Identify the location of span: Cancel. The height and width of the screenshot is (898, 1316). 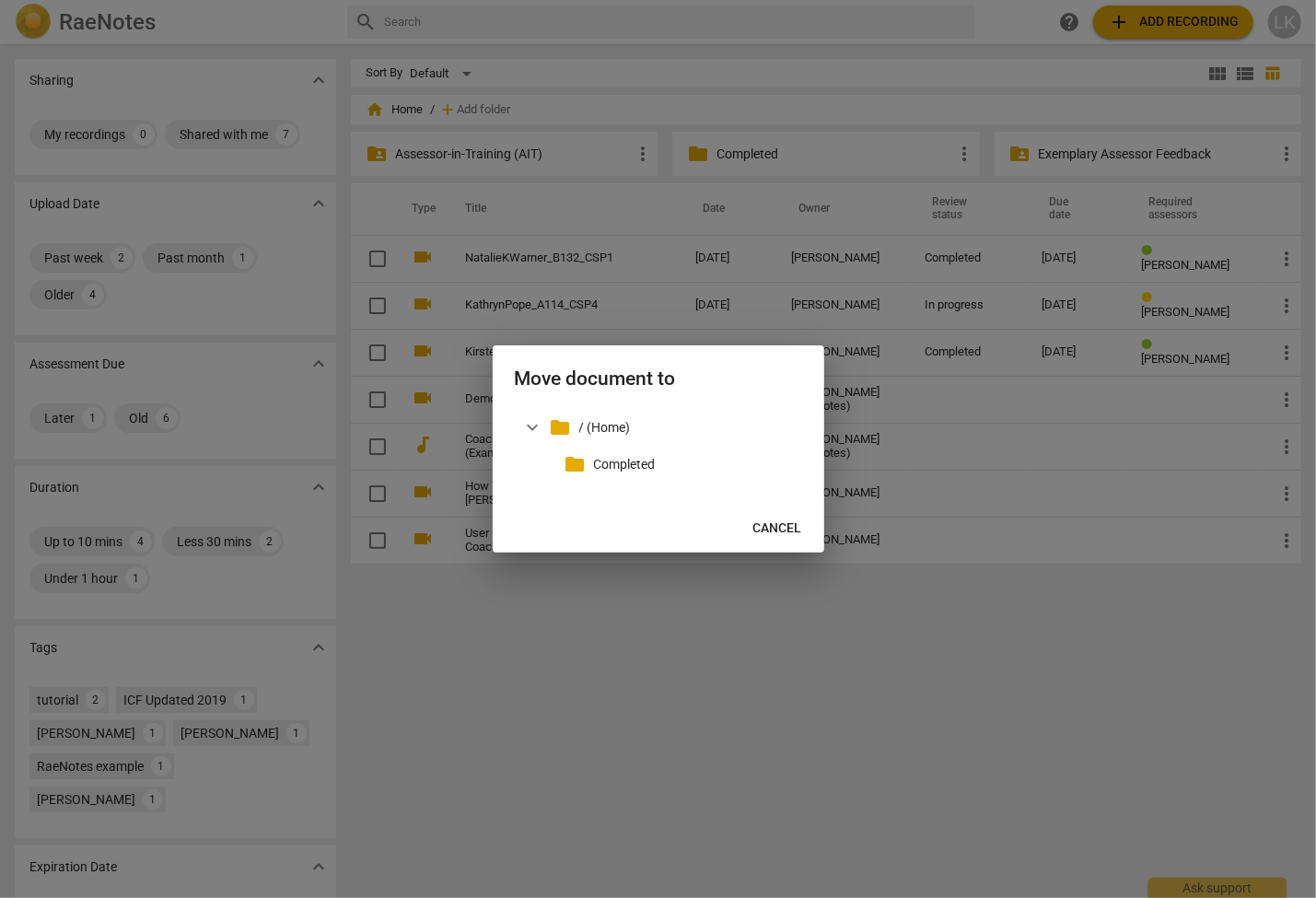
(777, 529).